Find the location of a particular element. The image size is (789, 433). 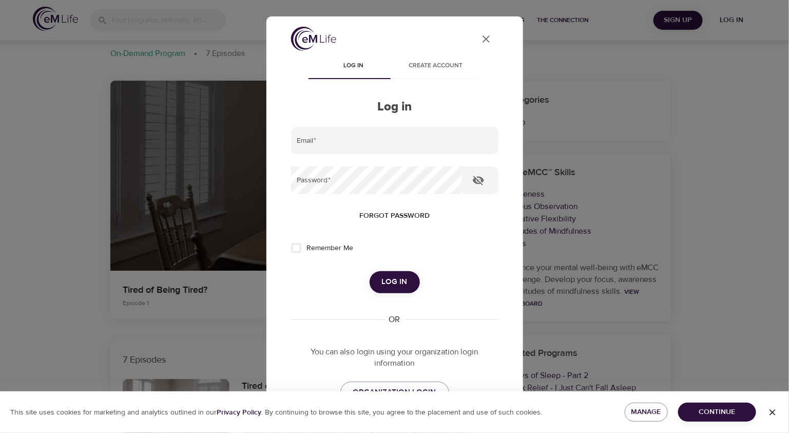

span: Manage is located at coordinates (647, 412).